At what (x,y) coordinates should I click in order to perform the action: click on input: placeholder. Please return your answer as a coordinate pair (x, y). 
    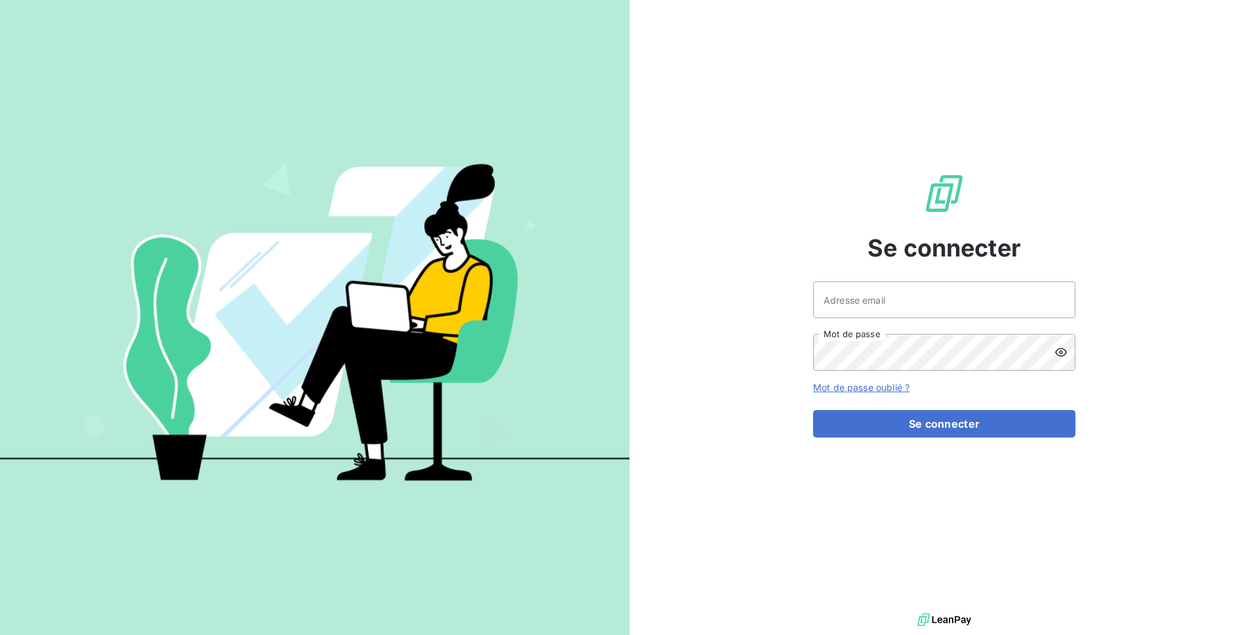
    Looking at the image, I should click on (944, 300).